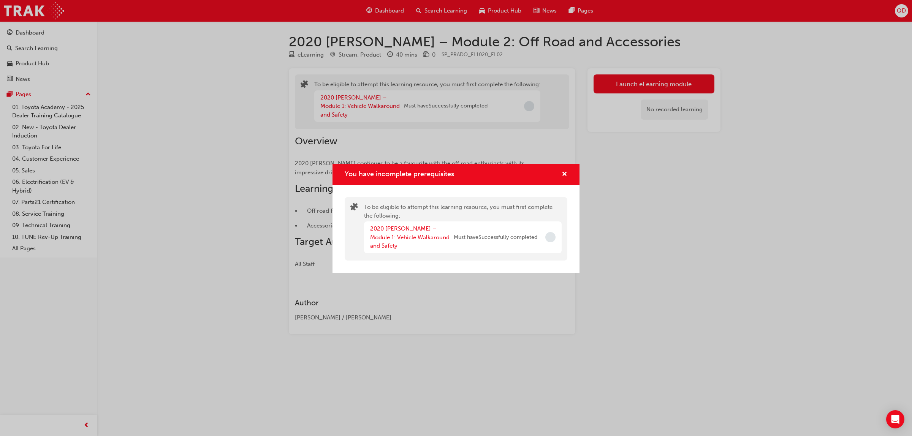 The height and width of the screenshot is (436, 912). I want to click on span: puzzle-icon, so click(354, 208).